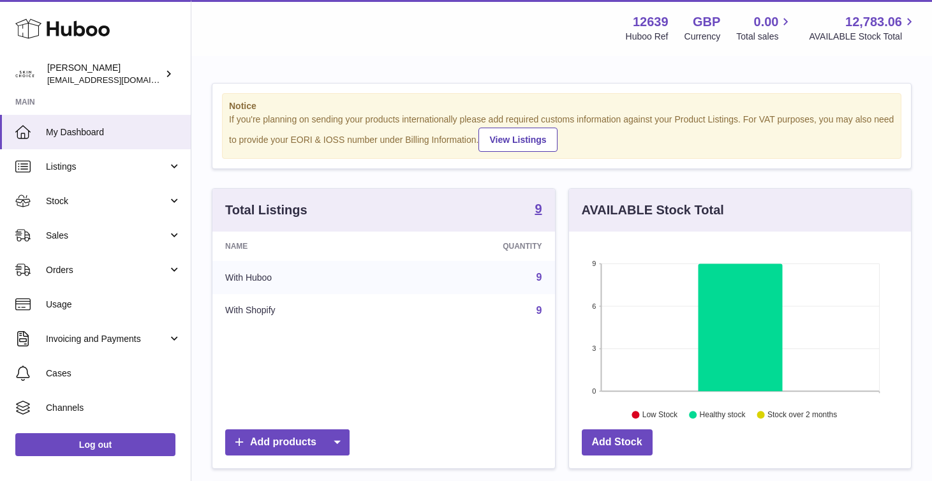 The width and height of the screenshot is (932, 481). I want to click on text: Healthy stock, so click(722, 414).